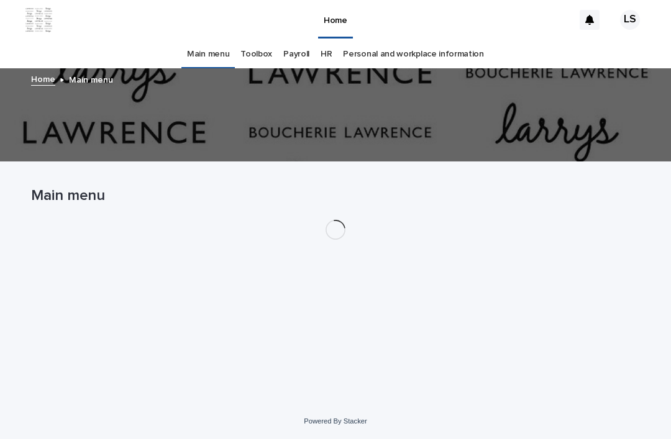 This screenshot has height=439, width=671. Describe the element at coordinates (43, 78) in the screenshot. I see `a: Home` at that location.